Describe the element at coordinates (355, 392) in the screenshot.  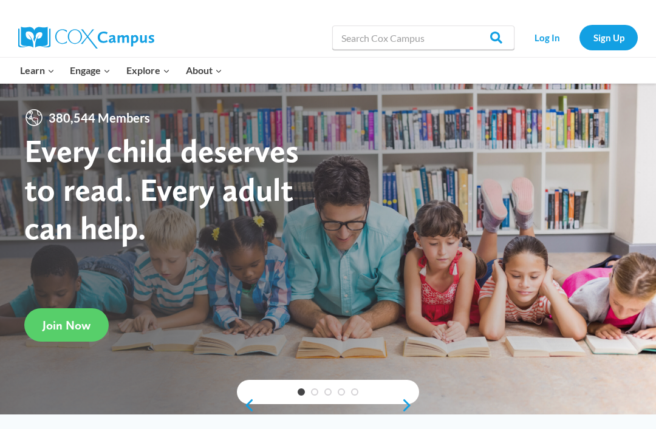
I see `a: 5` at that location.